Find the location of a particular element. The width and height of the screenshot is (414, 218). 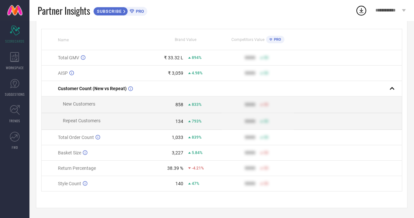

span: SUGGESTIONS is located at coordinates (15, 94).